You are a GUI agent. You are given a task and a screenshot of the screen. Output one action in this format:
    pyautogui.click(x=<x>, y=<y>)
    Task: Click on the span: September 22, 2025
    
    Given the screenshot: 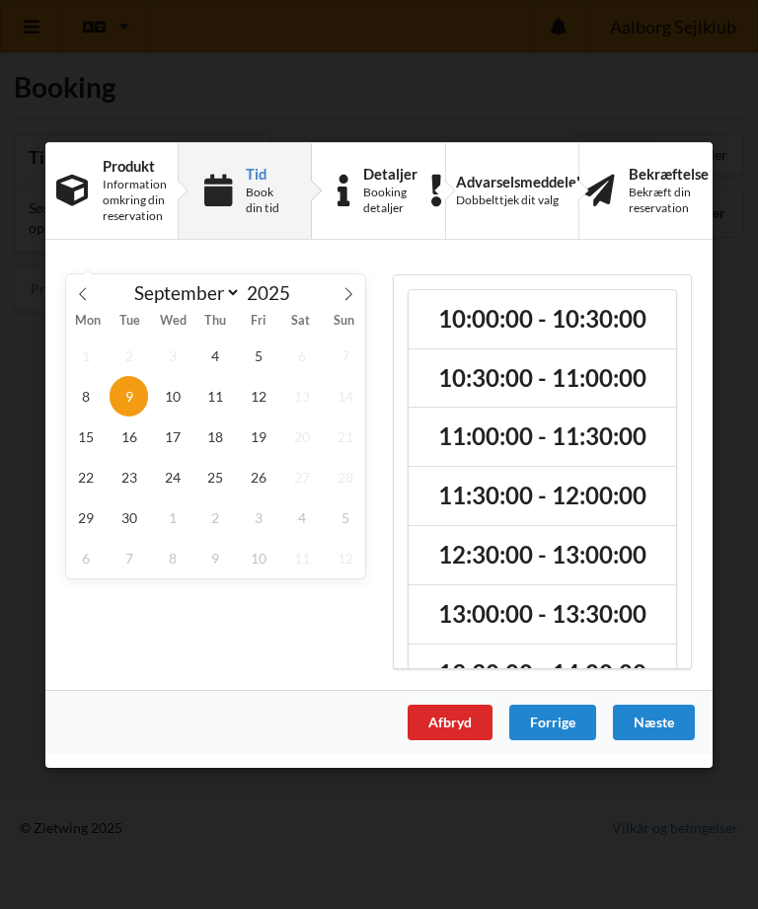 What is the action you would take?
    pyautogui.click(x=85, y=476)
    